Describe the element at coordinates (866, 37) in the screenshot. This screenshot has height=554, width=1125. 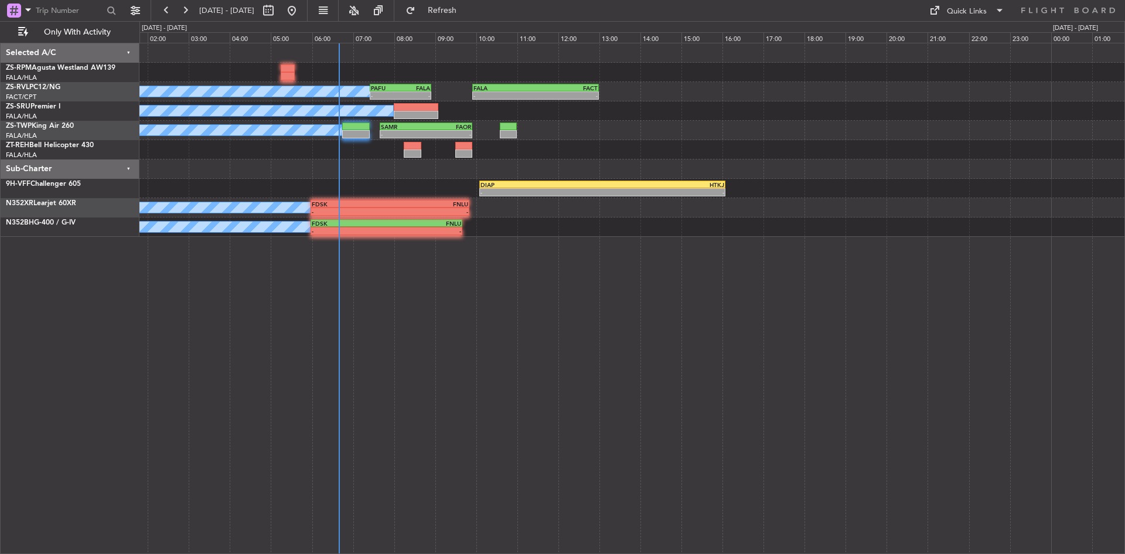
I see `div: 19:00` at that location.